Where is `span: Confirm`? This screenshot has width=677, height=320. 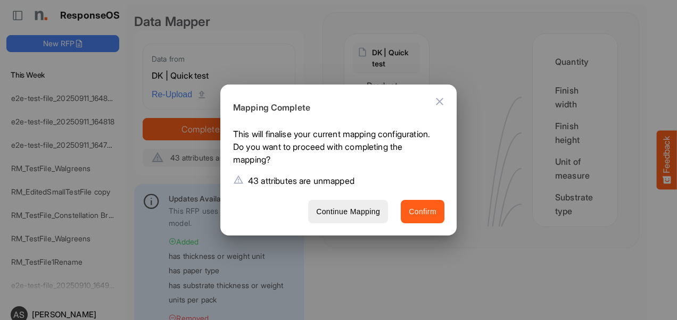 span: Confirm is located at coordinates (423, 212).